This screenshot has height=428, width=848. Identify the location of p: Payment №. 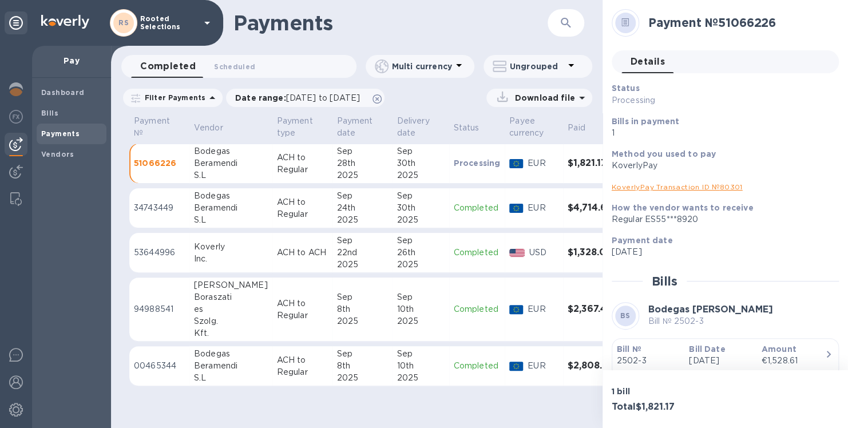
(152, 127).